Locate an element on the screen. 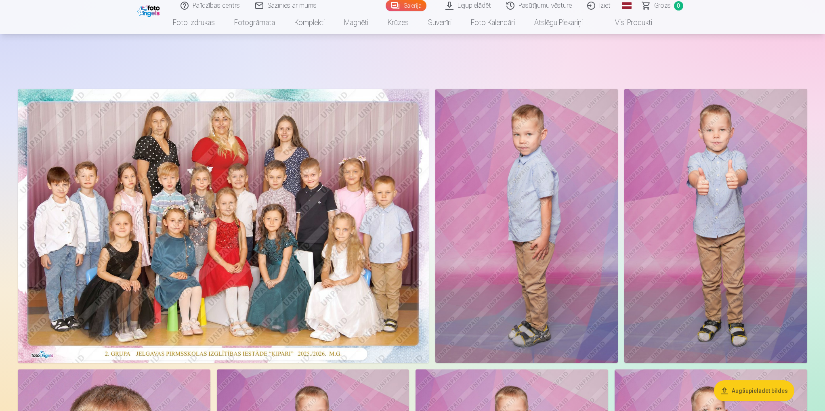 This screenshot has width=825, height=411. a: Atslēgu piekariņi is located at coordinates (559, 23).